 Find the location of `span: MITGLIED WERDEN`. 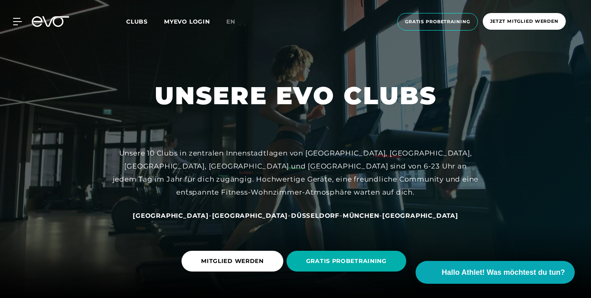

span: MITGLIED WERDEN is located at coordinates (232, 261).